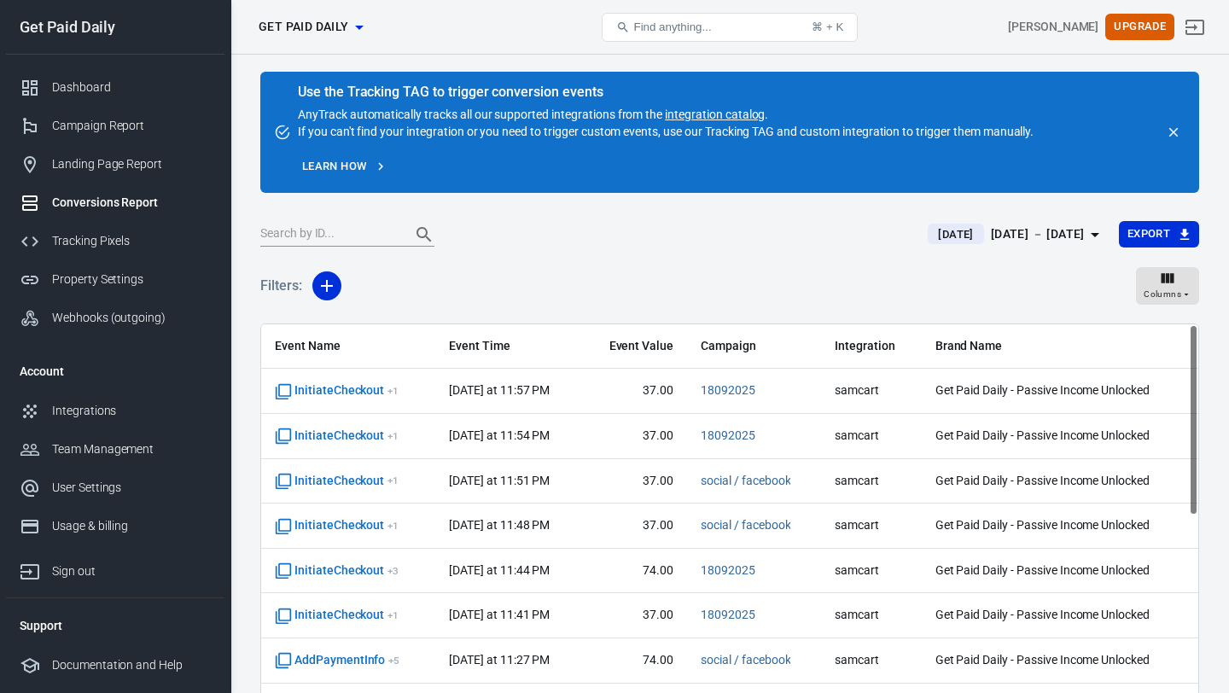  Describe the element at coordinates (115, 279) in the screenshot. I see `a: Property Settings` at that location.